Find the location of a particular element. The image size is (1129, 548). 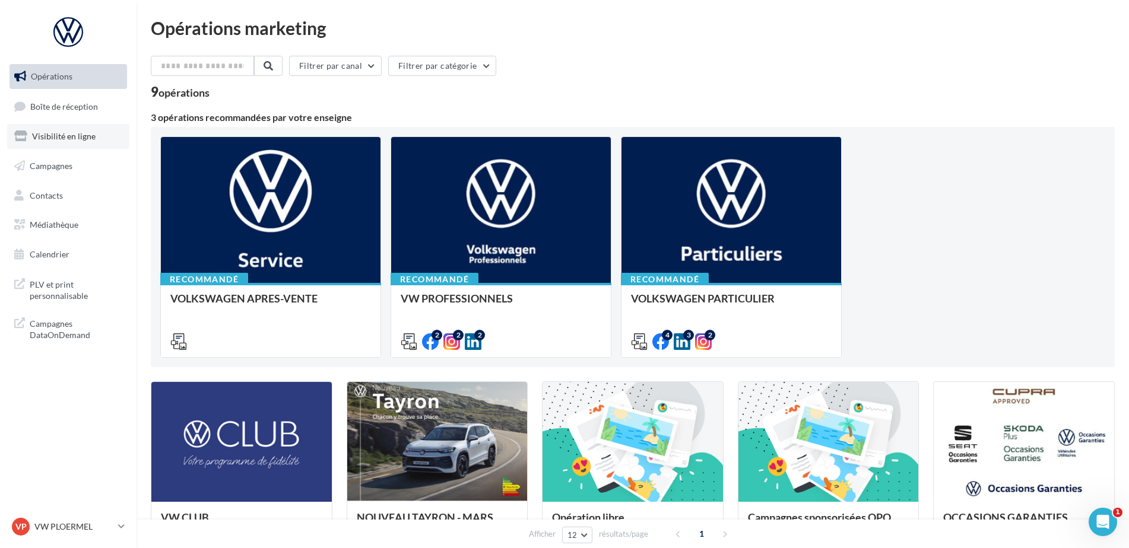

button: Filtrer par catégorie is located at coordinates (442, 66).